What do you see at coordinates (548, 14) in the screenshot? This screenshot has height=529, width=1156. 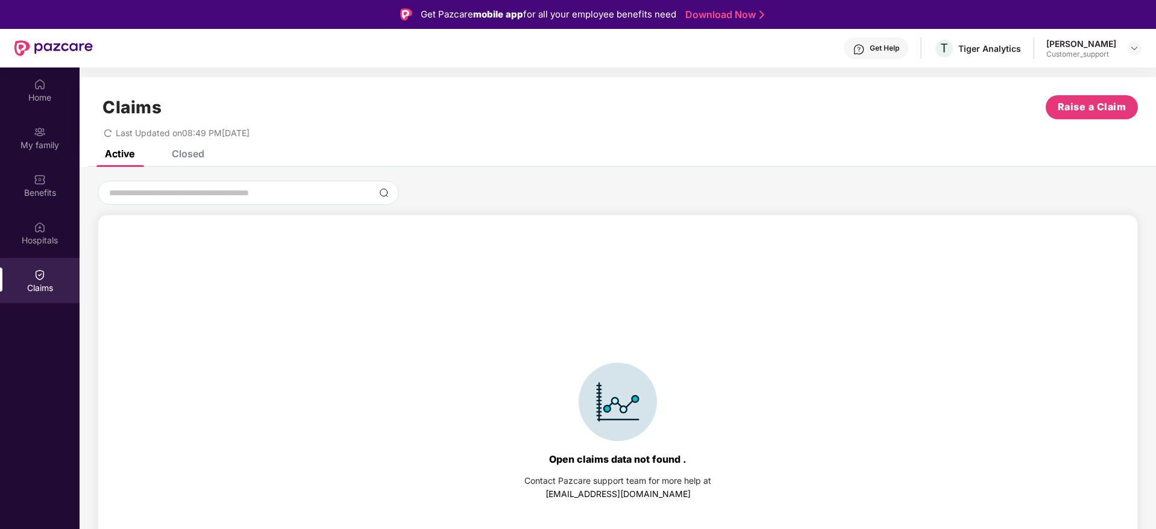 I see `div: Get Pazcare for all your employee benefits need` at bounding box center [548, 14].